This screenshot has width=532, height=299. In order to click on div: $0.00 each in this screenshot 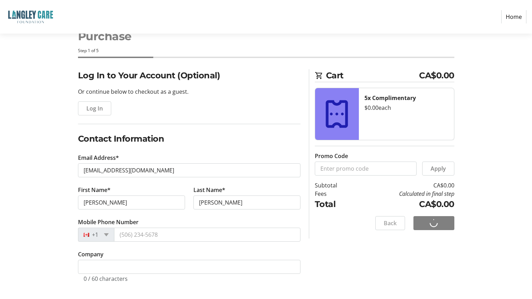, I will do `click(406, 108)`.